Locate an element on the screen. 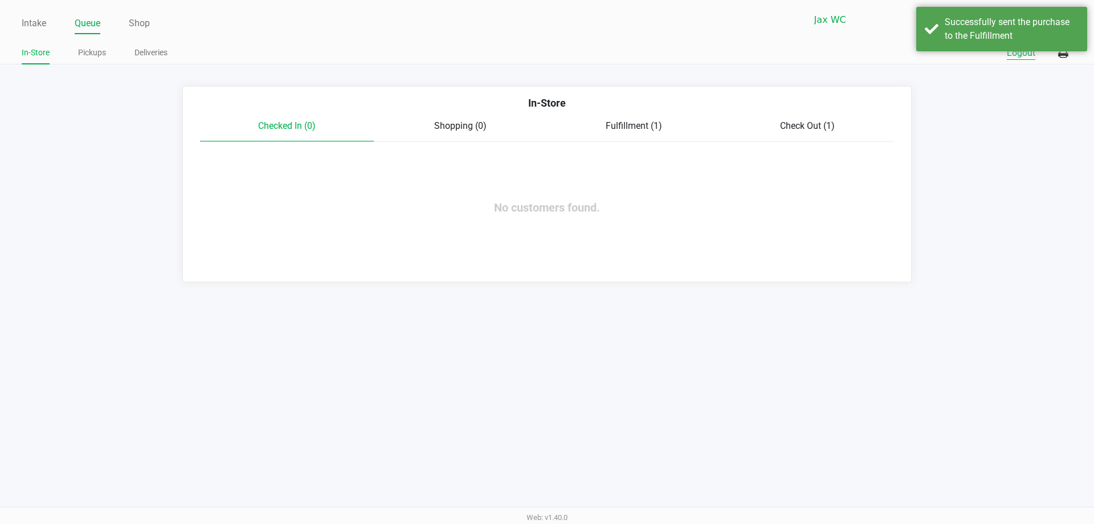 The width and height of the screenshot is (1094, 524). button: Select is located at coordinates (938, 19).